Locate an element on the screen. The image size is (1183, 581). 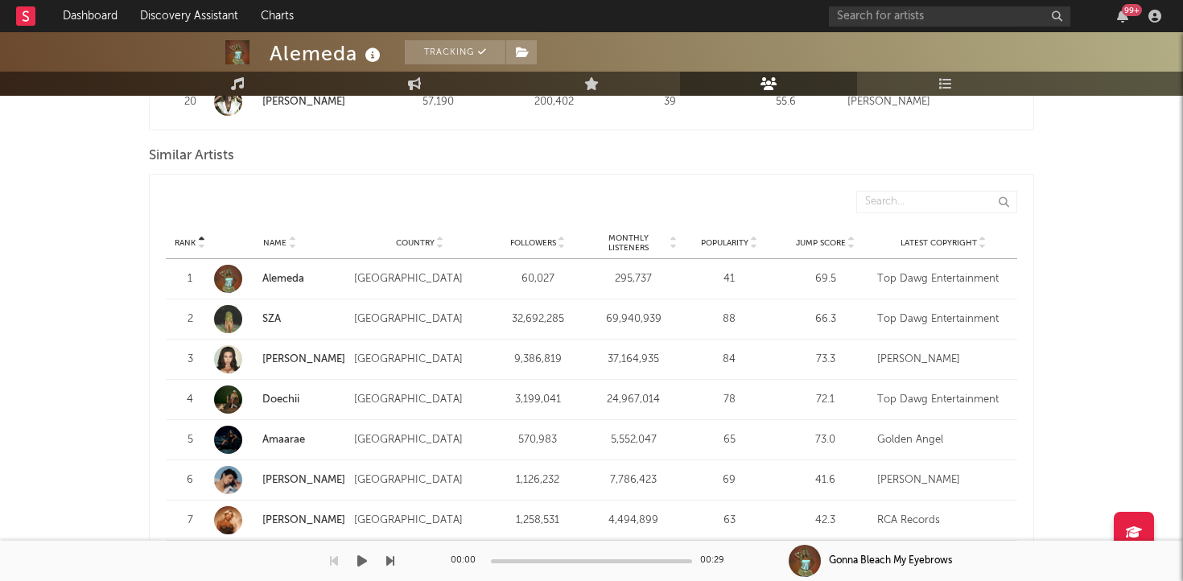
div: 84 is located at coordinates (729, 360).